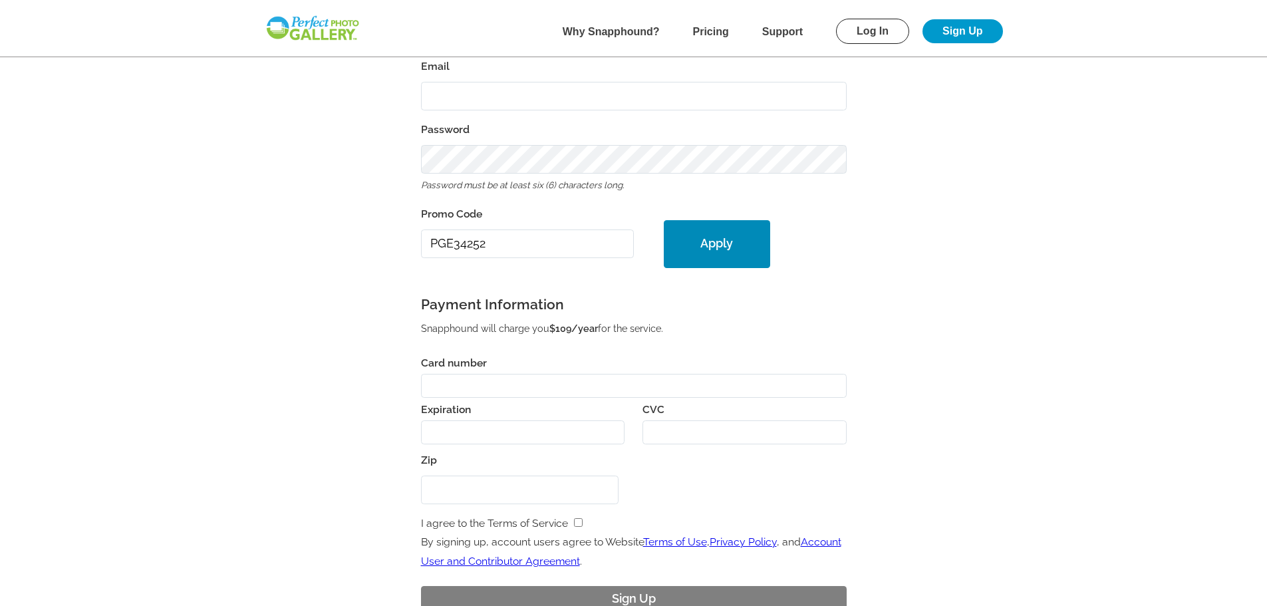 The height and width of the screenshot is (606, 1267). I want to click on a: Terms of Use, so click(675, 541).